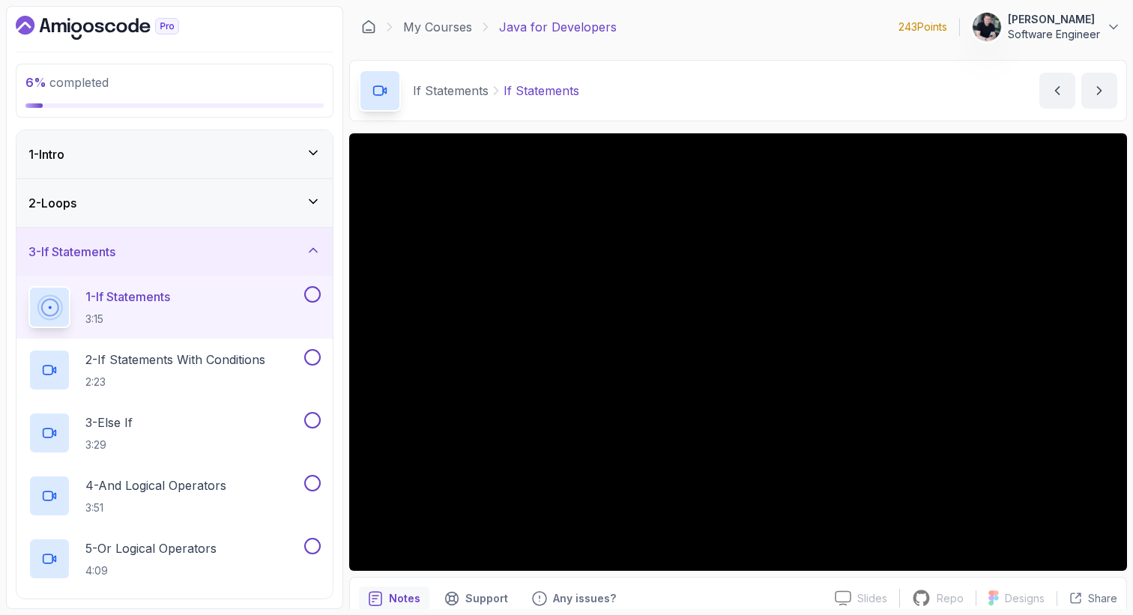  I want to click on p: Repo, so click(950, 599).